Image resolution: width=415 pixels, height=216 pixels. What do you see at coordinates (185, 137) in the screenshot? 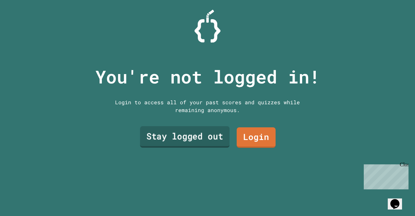
I see `a: Stay logged out` at bounding box center [185, 137].